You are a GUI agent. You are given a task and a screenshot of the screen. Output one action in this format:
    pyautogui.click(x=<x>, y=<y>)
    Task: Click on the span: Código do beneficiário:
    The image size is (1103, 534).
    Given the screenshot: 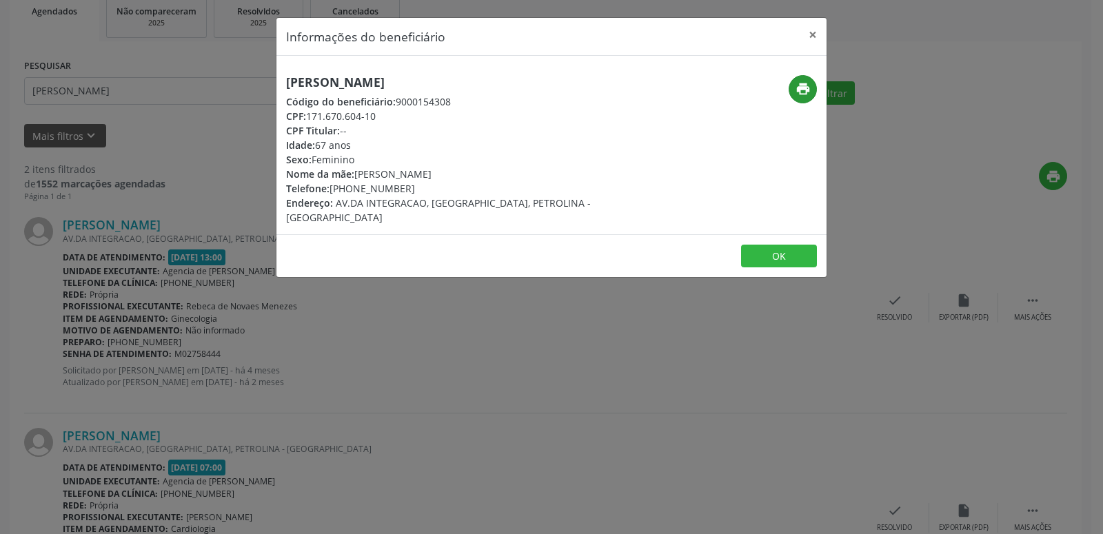 What is the action you would take?
    pyautogui.click(x=341, y=101)
    